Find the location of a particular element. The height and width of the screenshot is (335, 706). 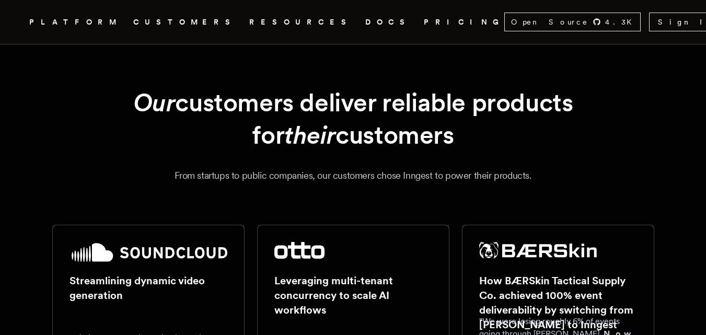

img: BÆRSkin Tactical Supply Co. is located at coordinates (538, 250).